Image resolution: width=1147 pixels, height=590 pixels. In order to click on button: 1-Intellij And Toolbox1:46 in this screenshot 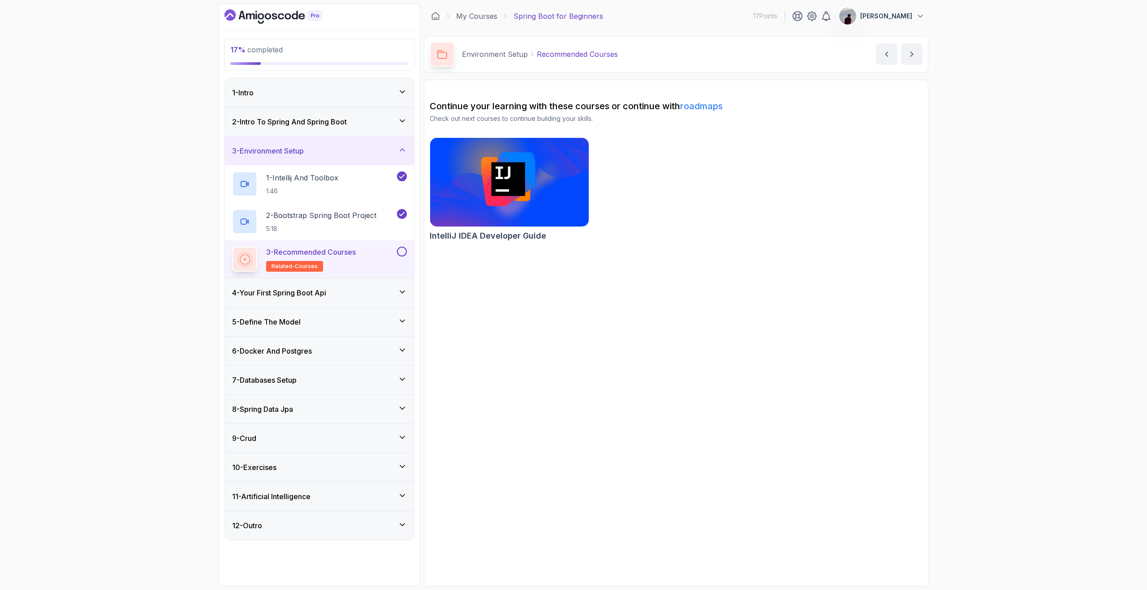, I will do `click(319, 184)`.